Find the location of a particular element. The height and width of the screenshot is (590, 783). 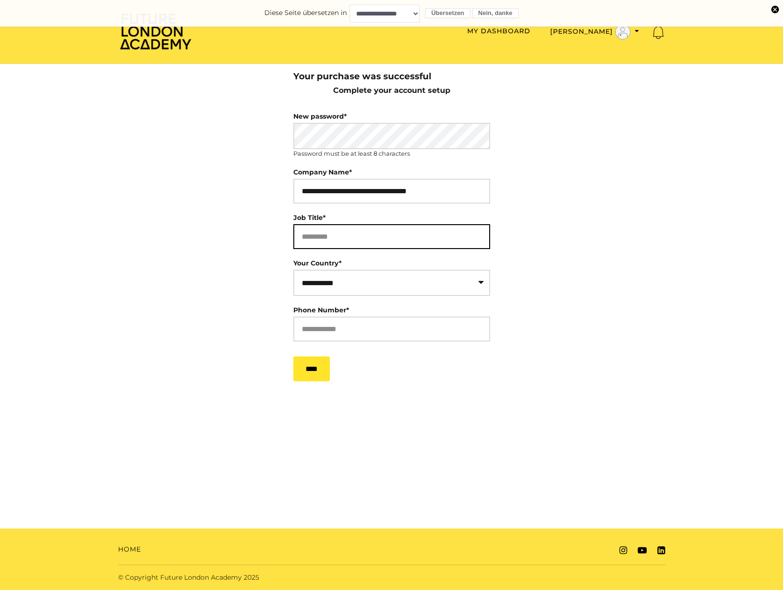

label: New password* is located at coordinates (320, 116).